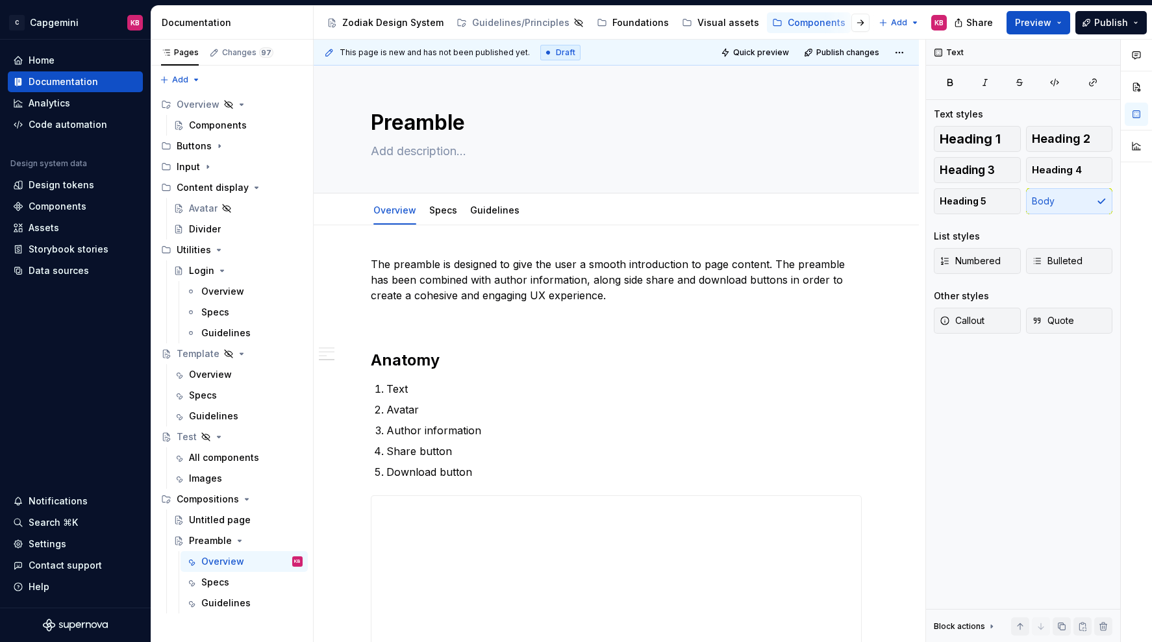  What do you see at coordinates (205, 478) in the screenshot?
I see `div: Images` at bounding box center [205, 478].